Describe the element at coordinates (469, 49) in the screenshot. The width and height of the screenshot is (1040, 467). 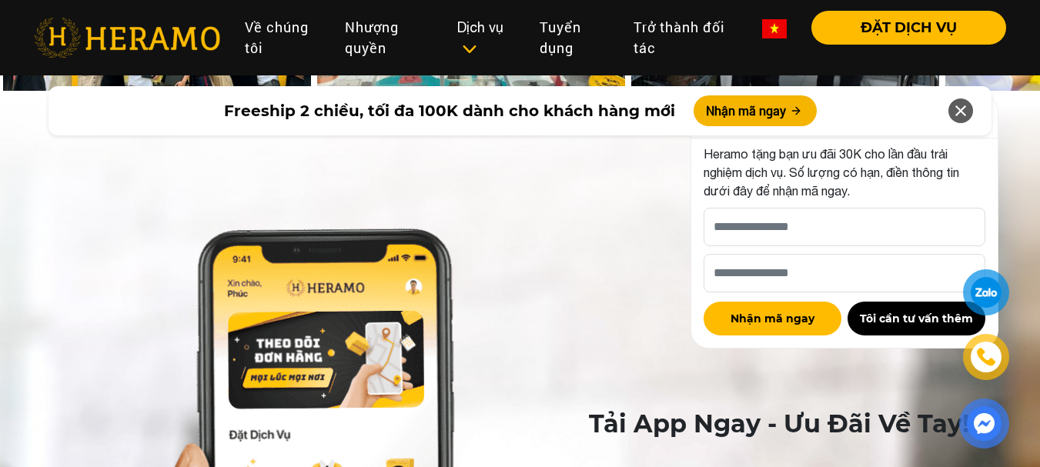
I see `img: subToggleIcon` at that location.